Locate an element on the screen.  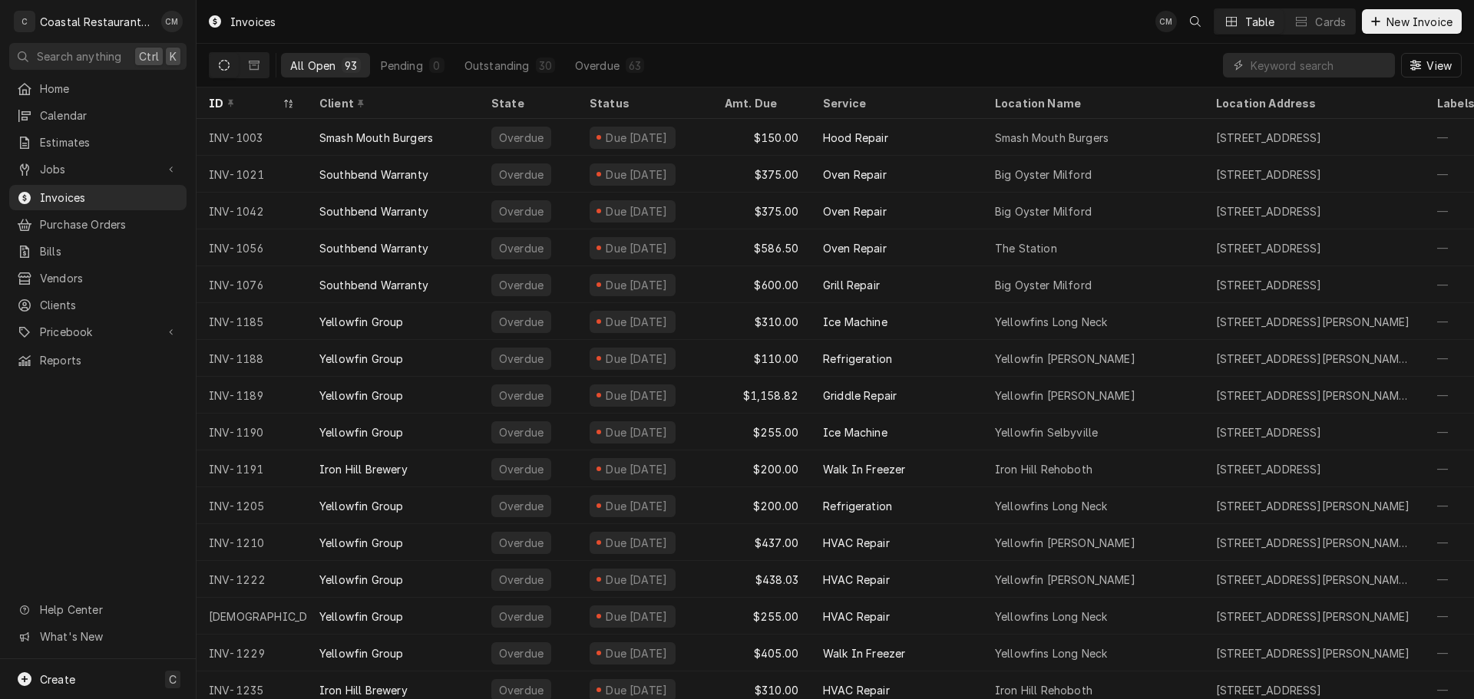
div: INV-1210 is located at coordinates (252, 543).